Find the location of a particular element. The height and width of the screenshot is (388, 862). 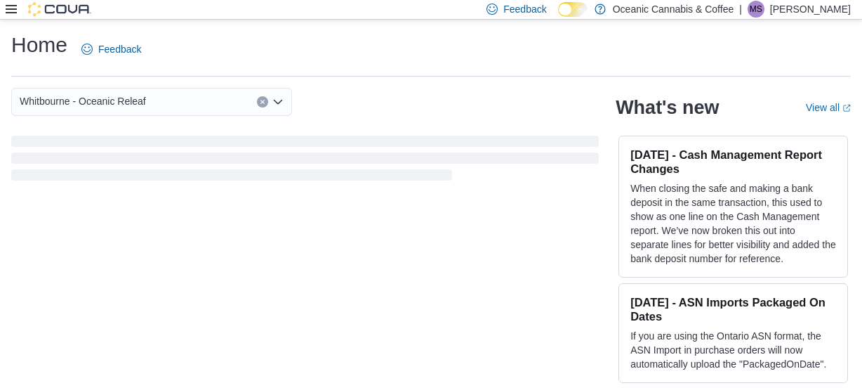

p: When closing the safe and making a bank deposit in the same transaction, this used to show as one... is located at coordinates (733, 223).